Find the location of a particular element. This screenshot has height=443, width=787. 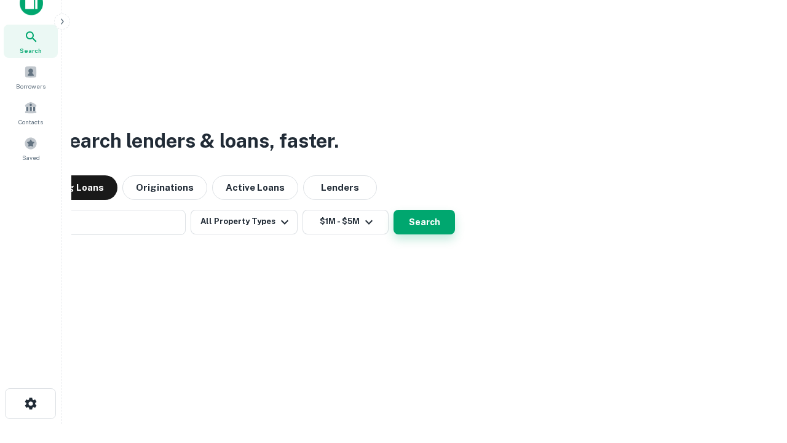

div: Saved is located at coordinates (31, 148).